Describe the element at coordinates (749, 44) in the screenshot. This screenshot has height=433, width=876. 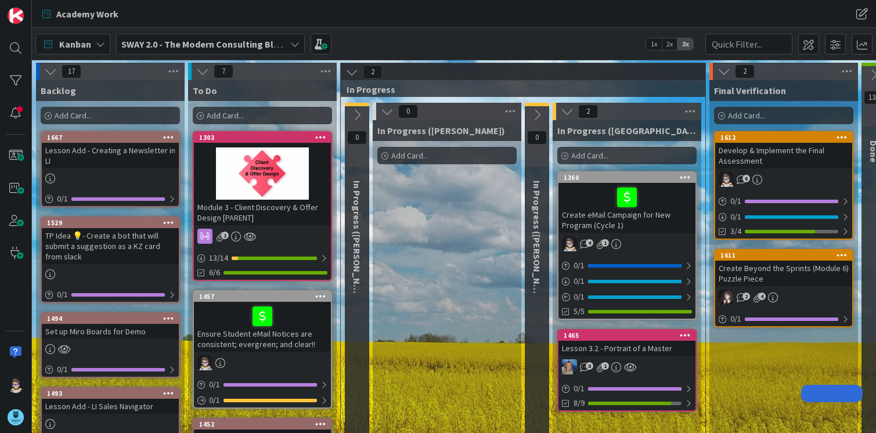
I see `input: Quick Filter...` at that location.